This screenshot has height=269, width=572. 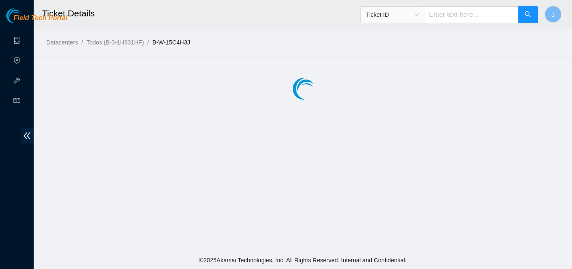 I want to click on span: Field Tech Portal, so click(x=40, y=18).